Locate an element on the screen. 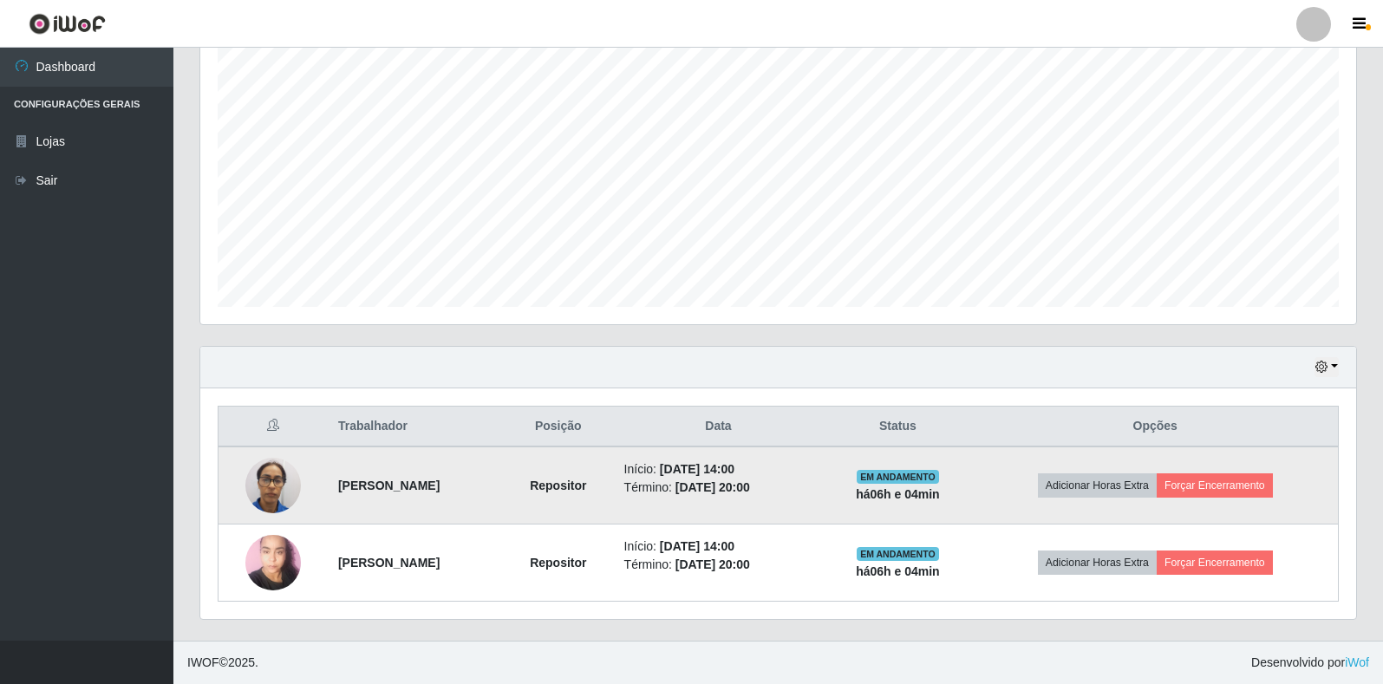 The width and height of the screenshot is (1383, 684). span: © 2025 . is located at coordinates (223, 662).